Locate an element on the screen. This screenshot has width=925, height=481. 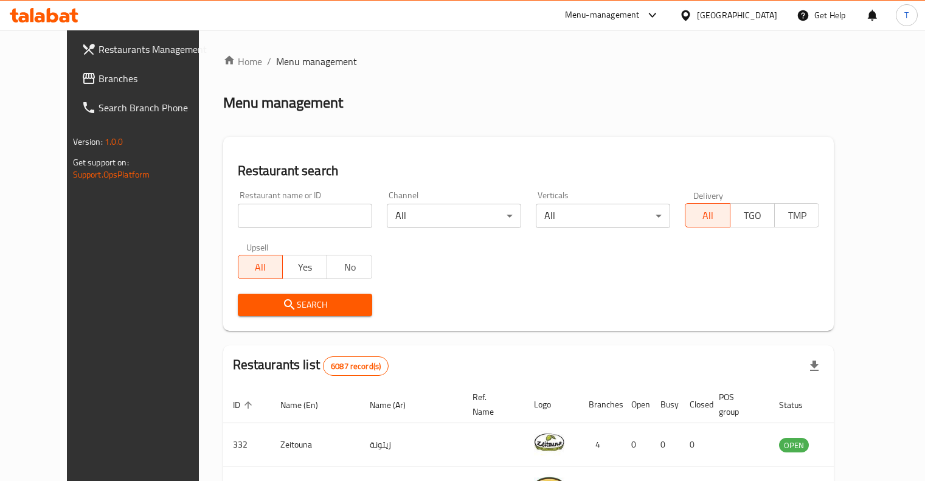
div: Export file is located at coordinates (814, 366).